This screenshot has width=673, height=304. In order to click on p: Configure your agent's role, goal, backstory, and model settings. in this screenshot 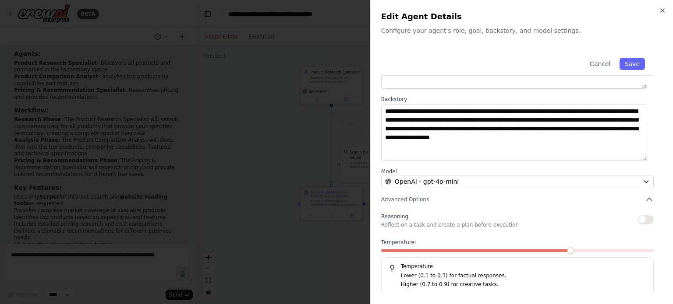, I will do `click(522, 31)`.